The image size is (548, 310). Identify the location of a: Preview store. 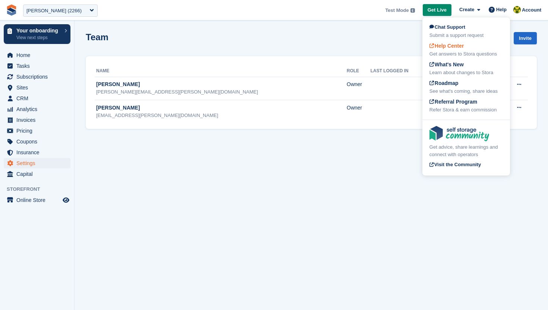
(66, 200).